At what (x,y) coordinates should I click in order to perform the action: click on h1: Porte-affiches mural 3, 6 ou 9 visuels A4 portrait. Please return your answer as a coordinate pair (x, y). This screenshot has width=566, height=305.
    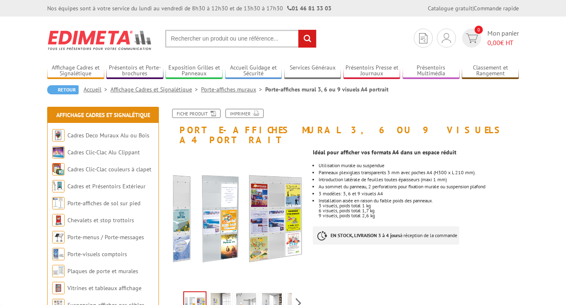
    Looking at the image, I should click on (343, 127).